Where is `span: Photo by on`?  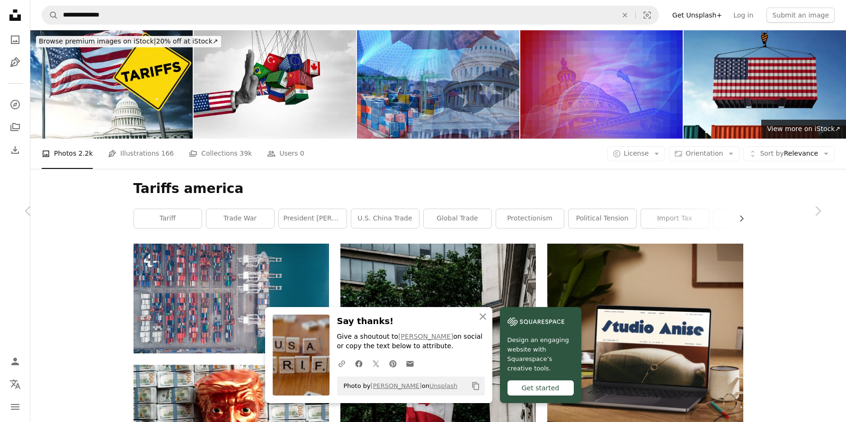 span: Photo by on is located at coordinates (398, 386).